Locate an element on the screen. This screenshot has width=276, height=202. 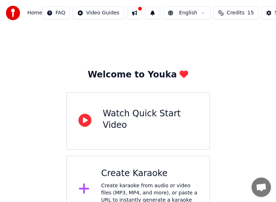
div: Create Karaoke is located at coordinates (149, 173).